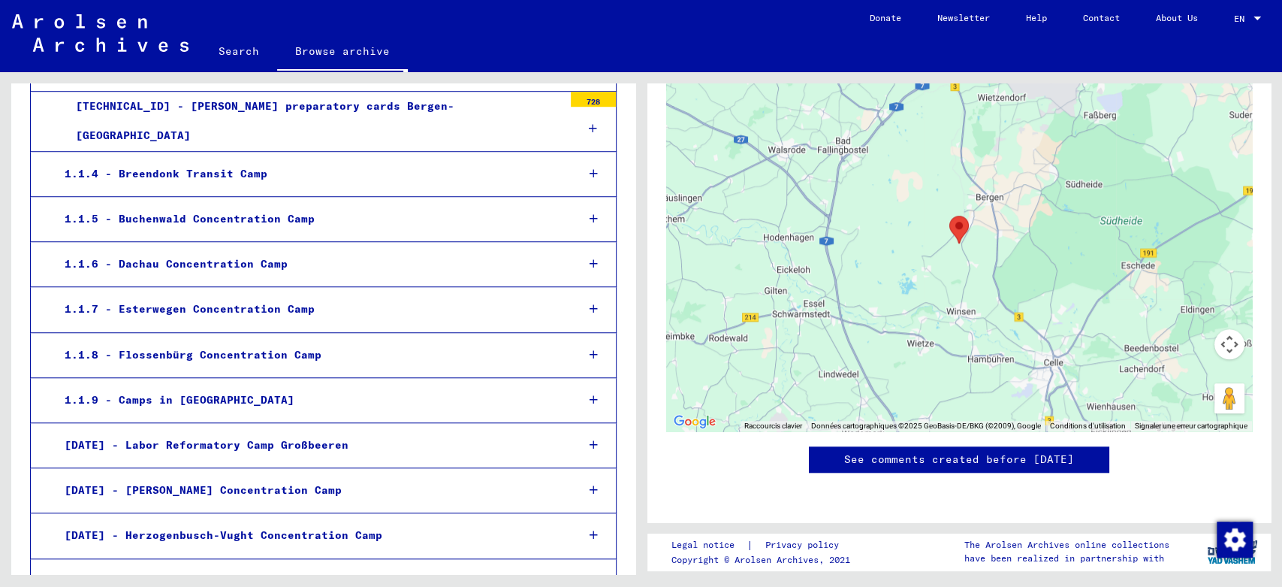  I want to click on div: Bergen-Belsen Concentration Camp, so click(959, 229).